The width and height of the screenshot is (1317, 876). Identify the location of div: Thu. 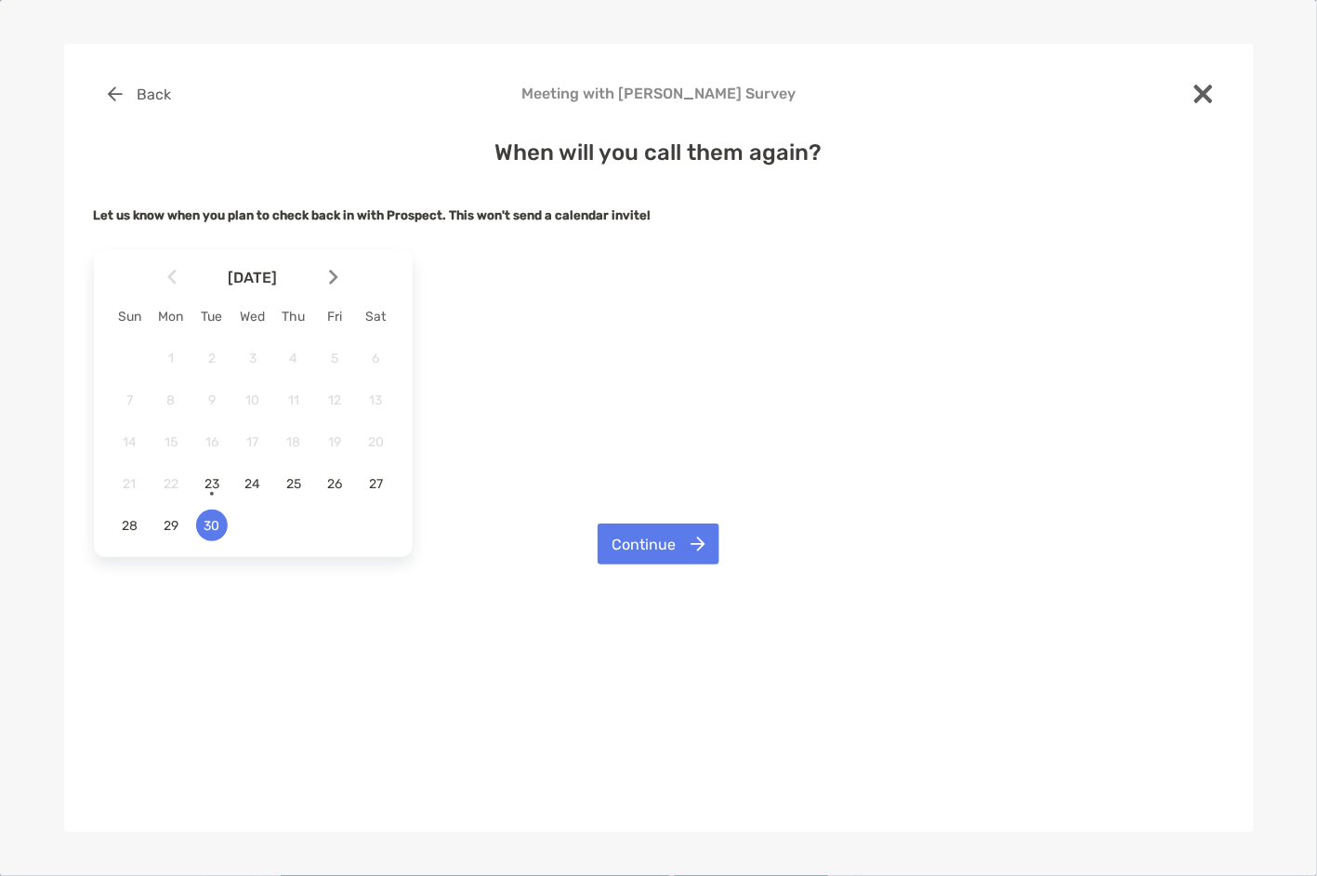
(294, 316).